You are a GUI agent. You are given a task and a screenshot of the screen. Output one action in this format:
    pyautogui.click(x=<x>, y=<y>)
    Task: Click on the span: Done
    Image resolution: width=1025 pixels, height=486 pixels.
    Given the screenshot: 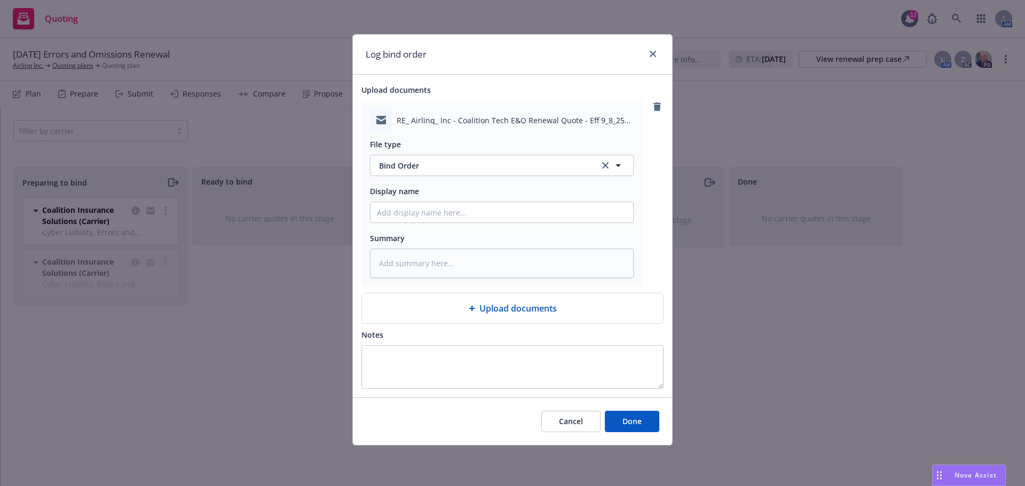 What is the action you would take?
    pyautogui.click(x=632, y=421)
    